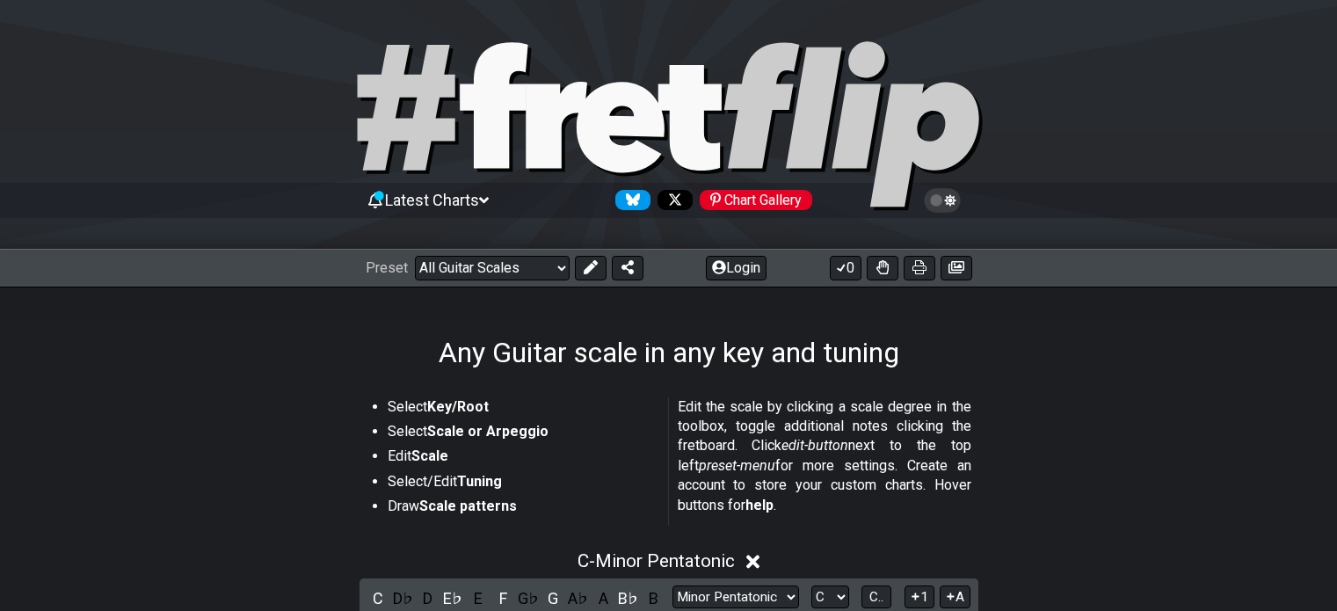  Describe the element at coordinates (815, 445) in the screenshot. I see `em: edit-button` at that location.